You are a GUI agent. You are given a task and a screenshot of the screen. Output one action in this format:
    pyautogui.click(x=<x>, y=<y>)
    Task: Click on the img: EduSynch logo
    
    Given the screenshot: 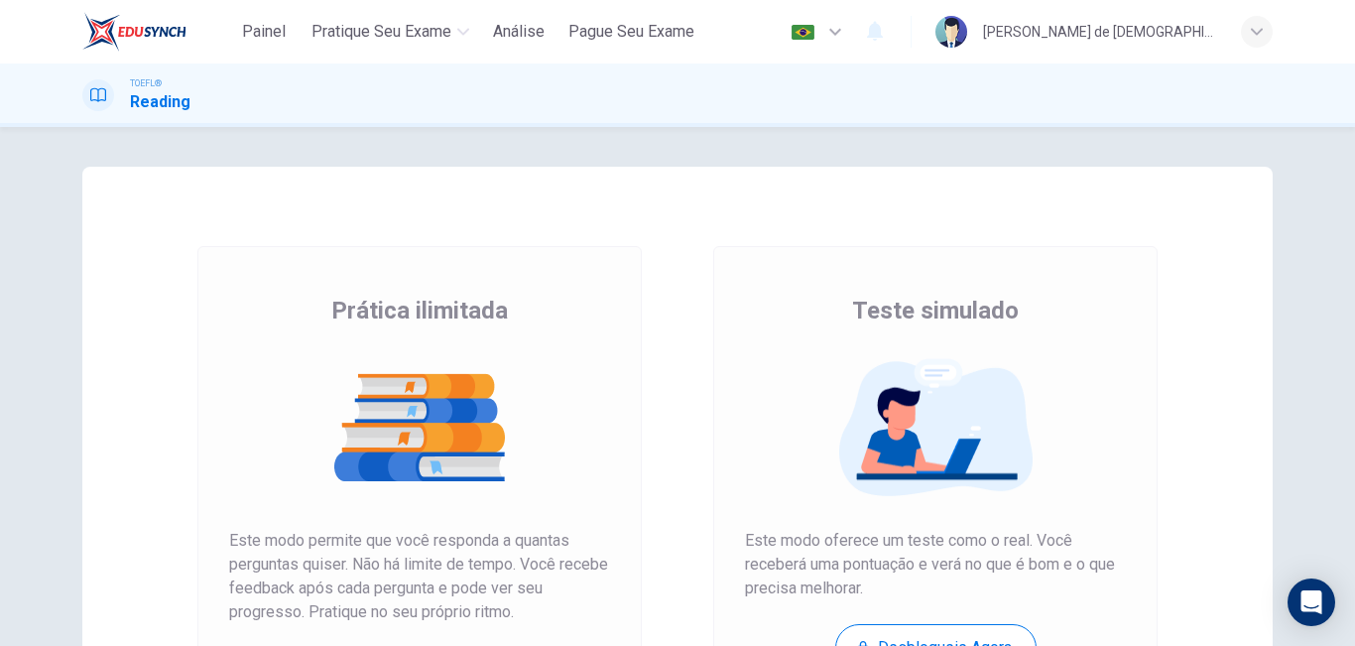 What is the action you would take?
    pyautogui.click(x=134, y=32)
    